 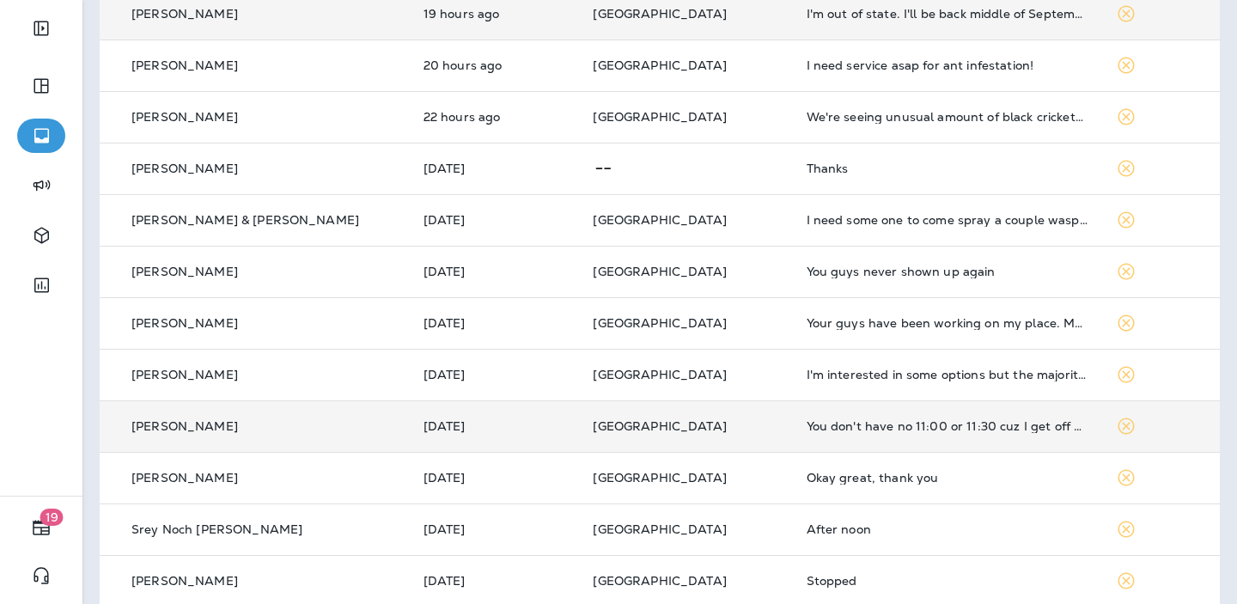 What do you see at coordinates (495, 529) in the screenshot?
I see `p: Aug 27, 2025 05:26 PM` at bounding box center [495, 529].